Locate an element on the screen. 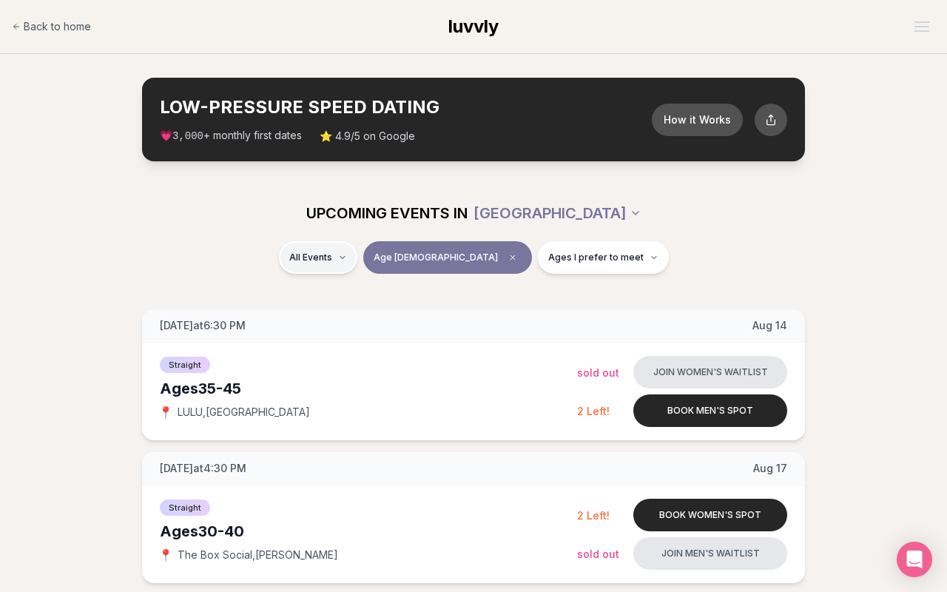  button: All Events is located at coordinates (318, 257).